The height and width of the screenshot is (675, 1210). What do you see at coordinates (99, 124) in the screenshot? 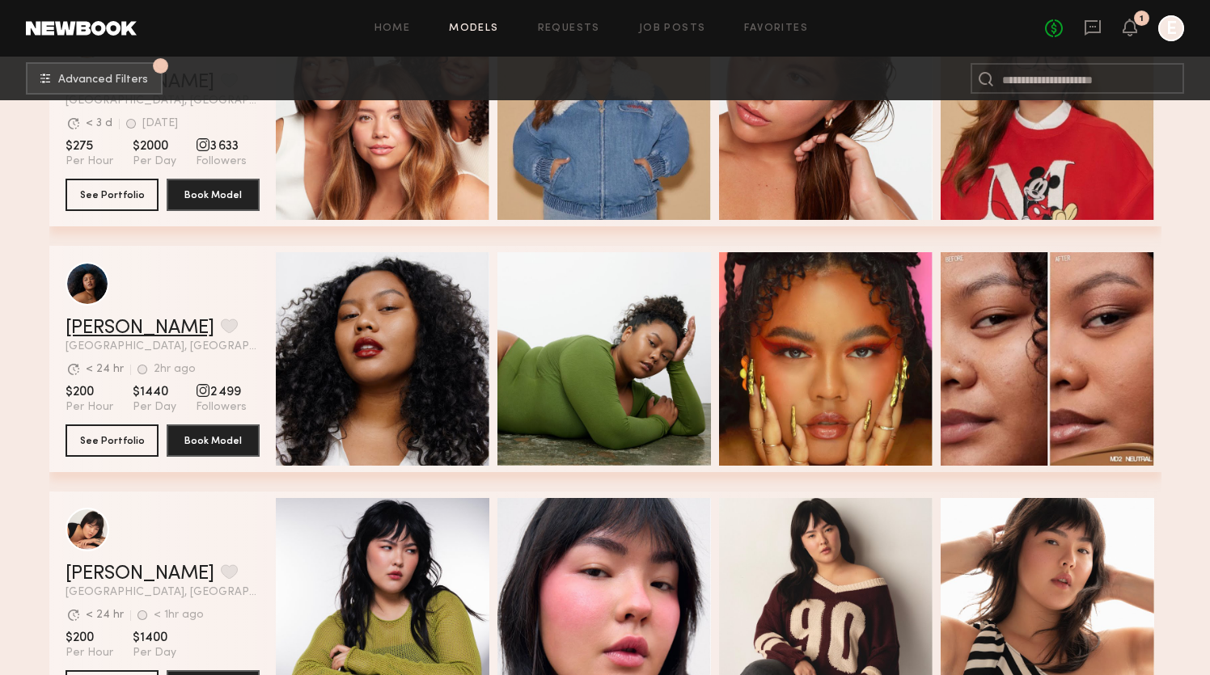
I see `div: < 3 d` at bounding box center [99, 124].